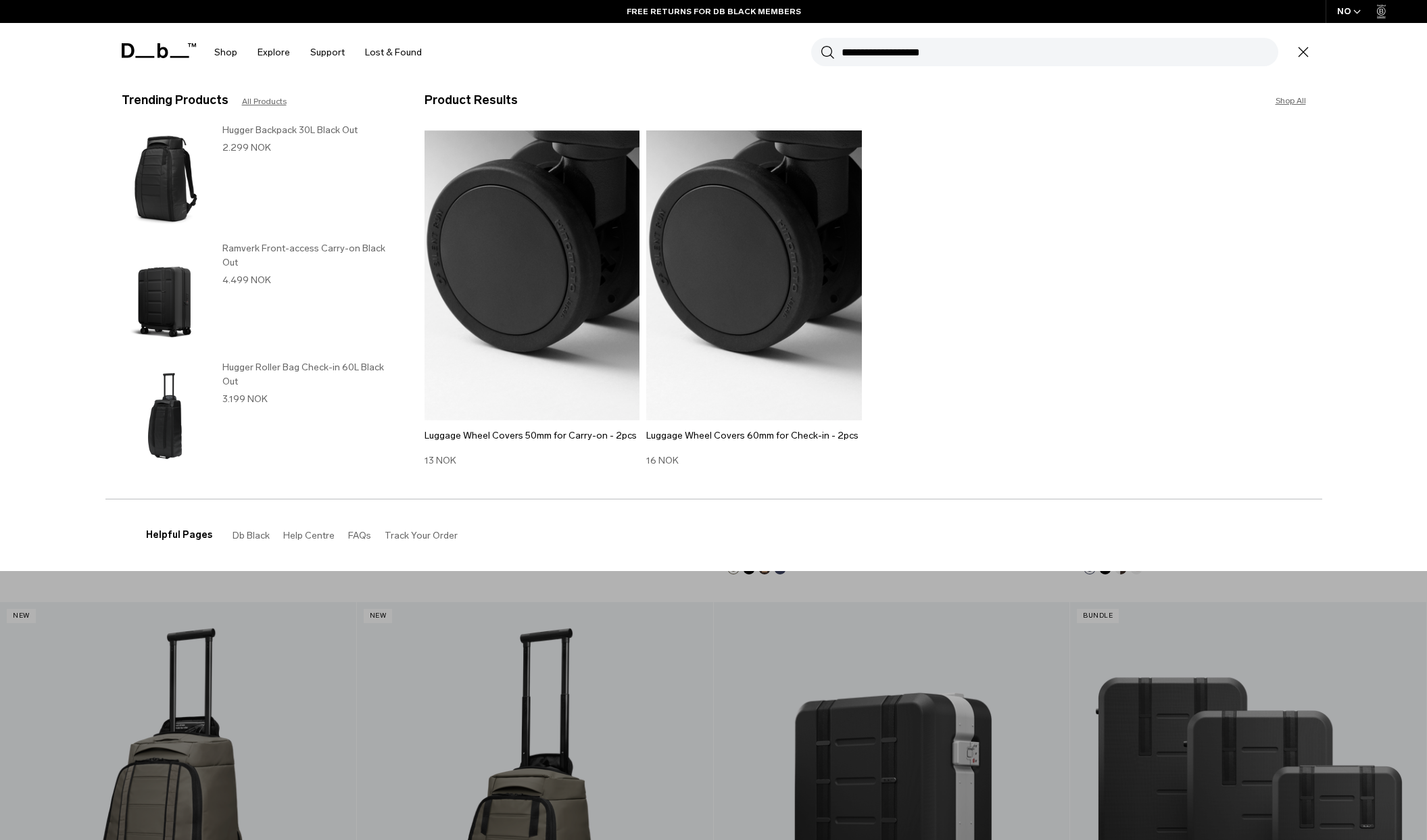  Describe the element at coordinates (662, 460) in the screenshot. I see `span: 16 NOK` at that location.